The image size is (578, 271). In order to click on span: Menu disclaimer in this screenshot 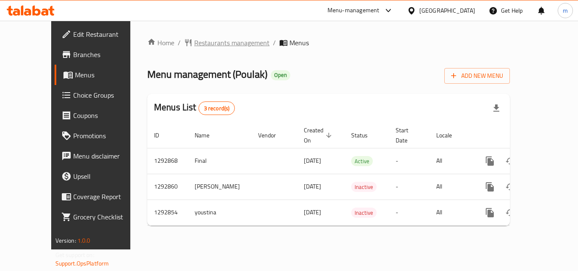, I will do `click(107, 156)`.